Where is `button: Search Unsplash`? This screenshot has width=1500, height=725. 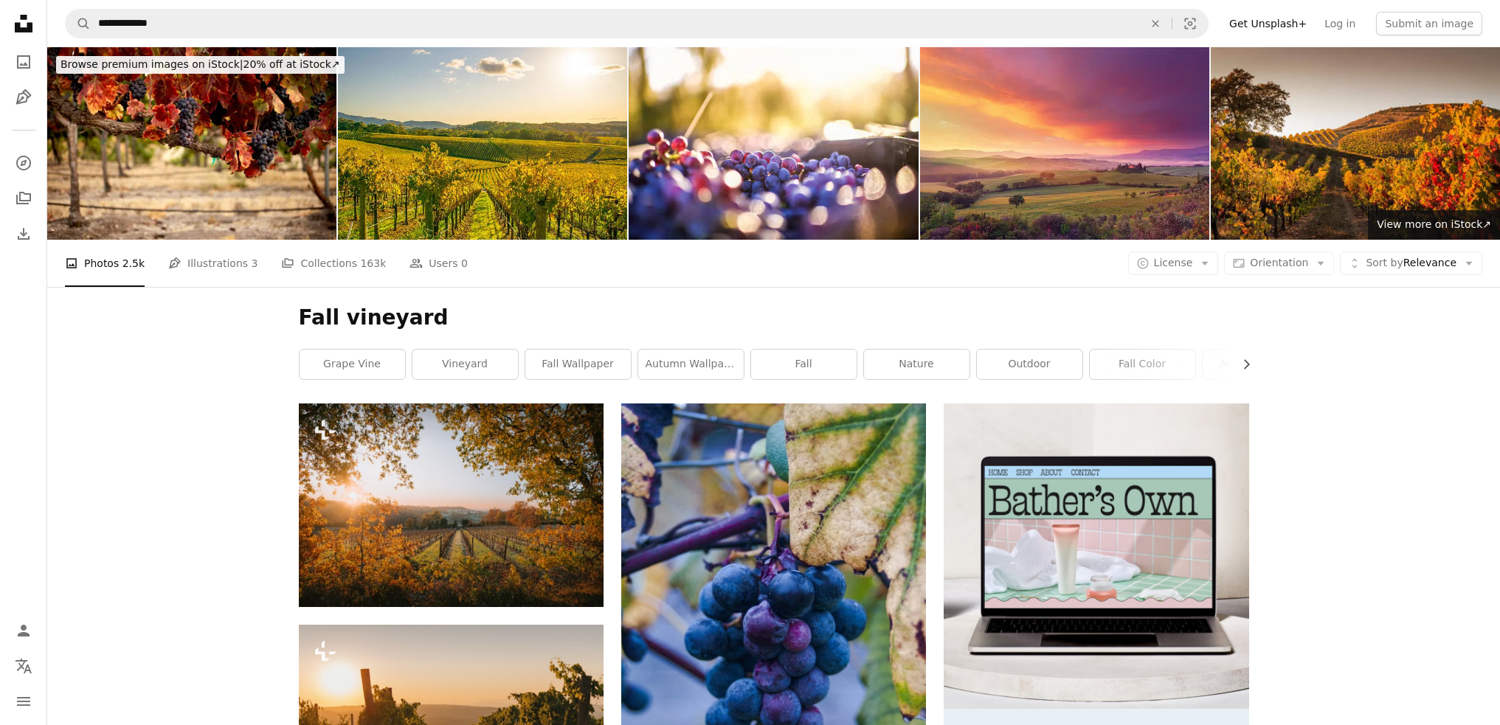 button: Search Unsplash is located at coordinates (78, 24).